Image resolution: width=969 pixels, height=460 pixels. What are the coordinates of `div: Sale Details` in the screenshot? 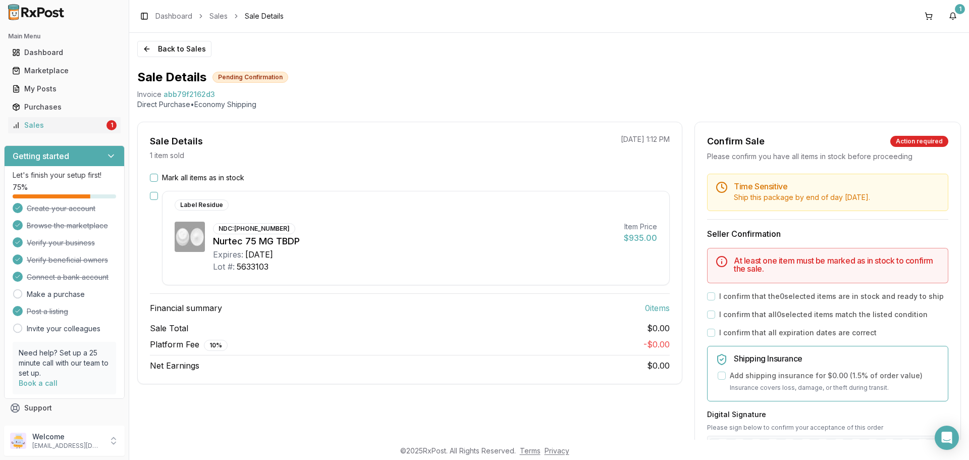 It's located at (176, 141).